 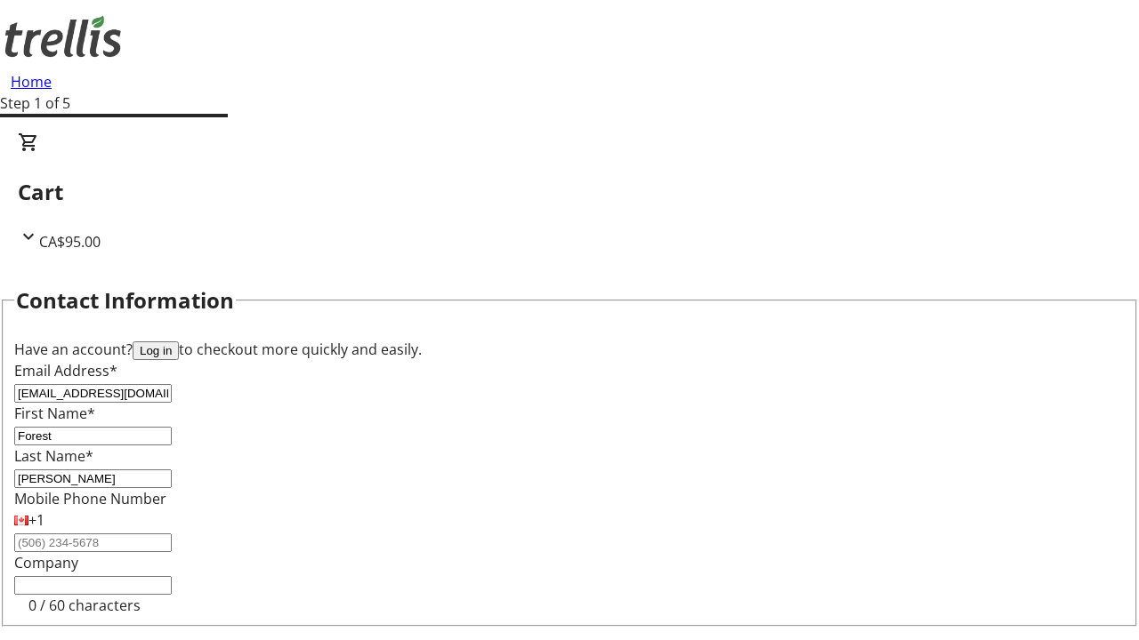 What do you see at coordinates (46, 563) in the screenshot?
I see `label: Company` at bounding box center [46, 563].